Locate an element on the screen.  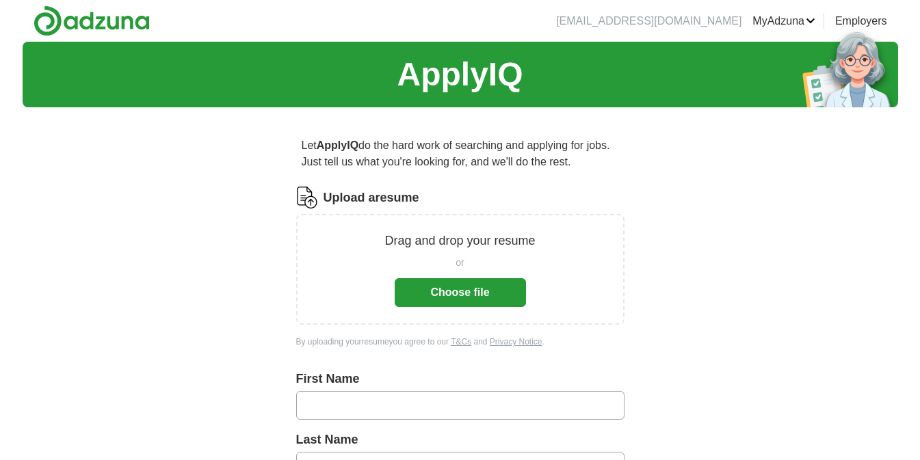
a: Privacy Notice is located at coordinates (516, 342).